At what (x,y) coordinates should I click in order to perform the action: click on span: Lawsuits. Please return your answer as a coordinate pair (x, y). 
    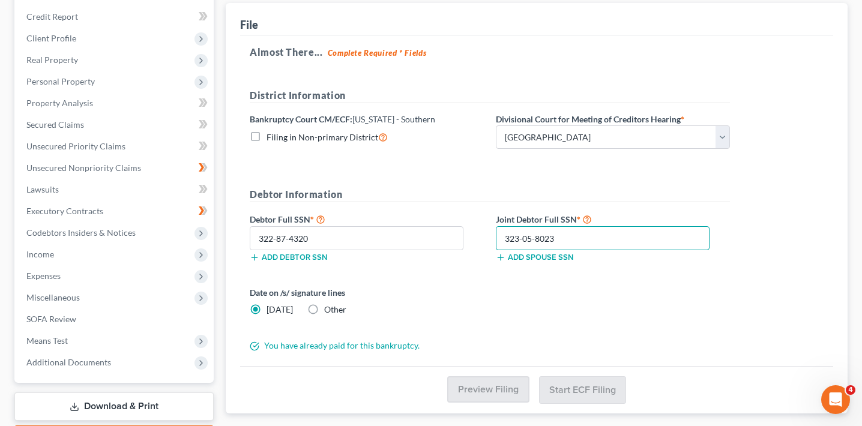
    Looking at the image, I should click on (43, 189).